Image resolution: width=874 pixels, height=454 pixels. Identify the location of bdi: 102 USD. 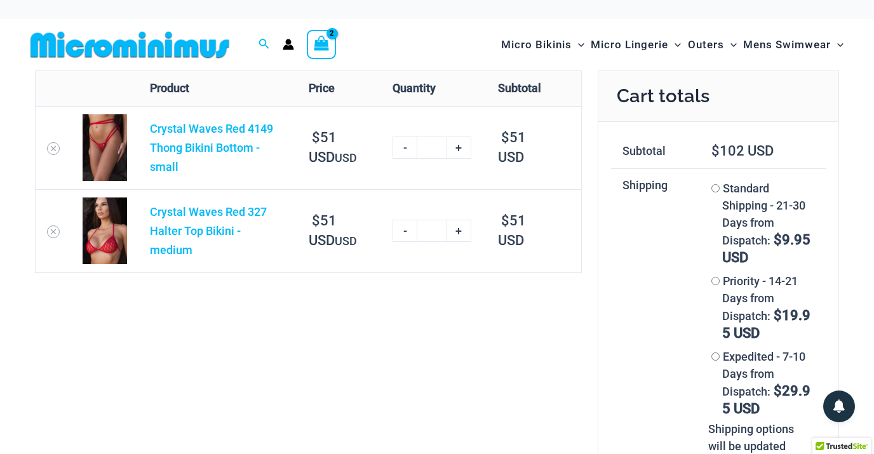
(743, 151).